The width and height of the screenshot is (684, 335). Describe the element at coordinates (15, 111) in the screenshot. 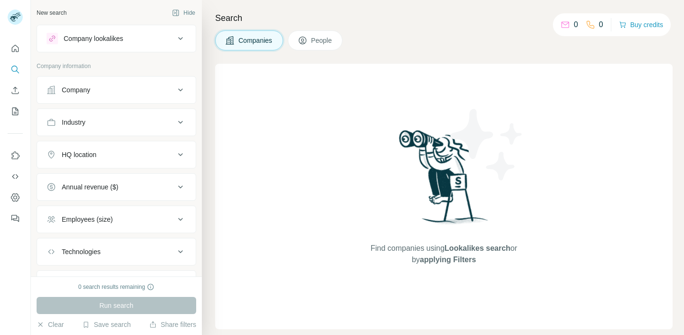

I see `button: My lists` at that location.